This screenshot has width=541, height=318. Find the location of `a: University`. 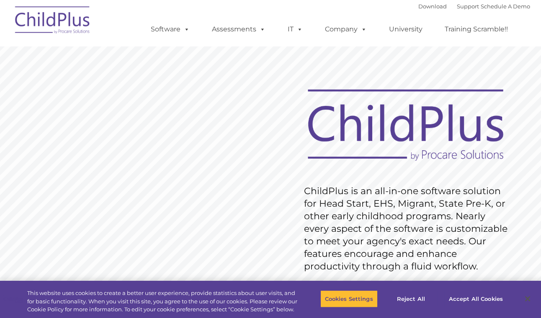

a: University is located at coordinates (406, 29).